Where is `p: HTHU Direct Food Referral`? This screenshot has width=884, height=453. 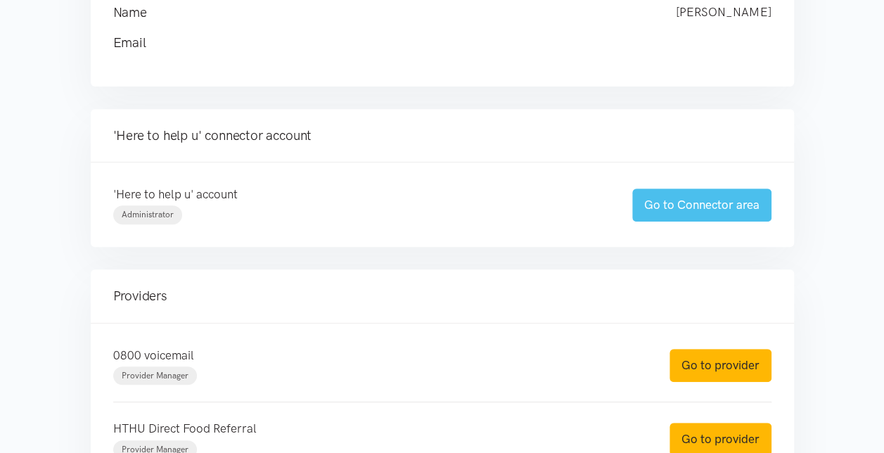 p: HTHU Direct Food Referral is located at coordinates (377, 428).